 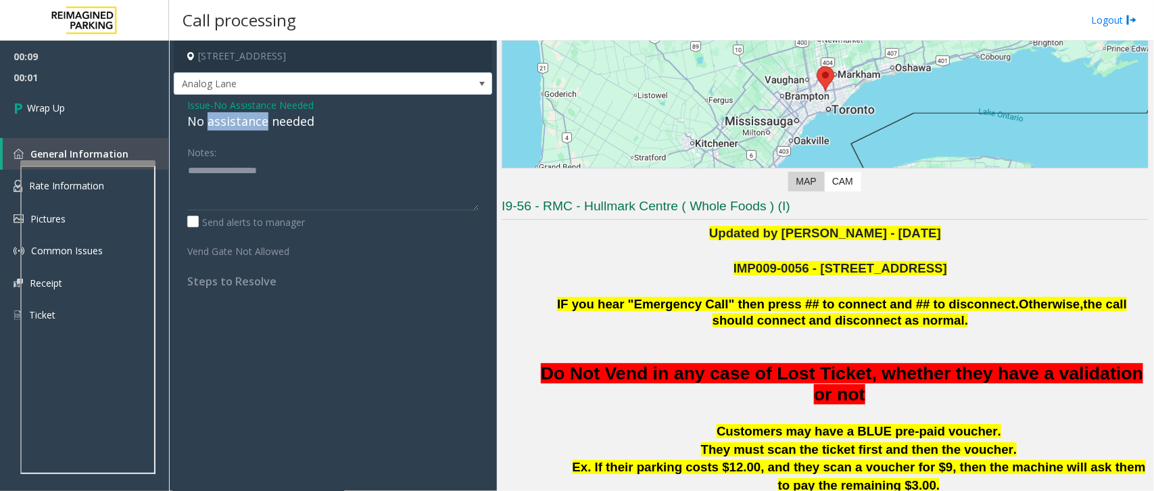 I want to click on span: Customers may have a BLUE pre-paid voucher., so click(x=859, y=431).